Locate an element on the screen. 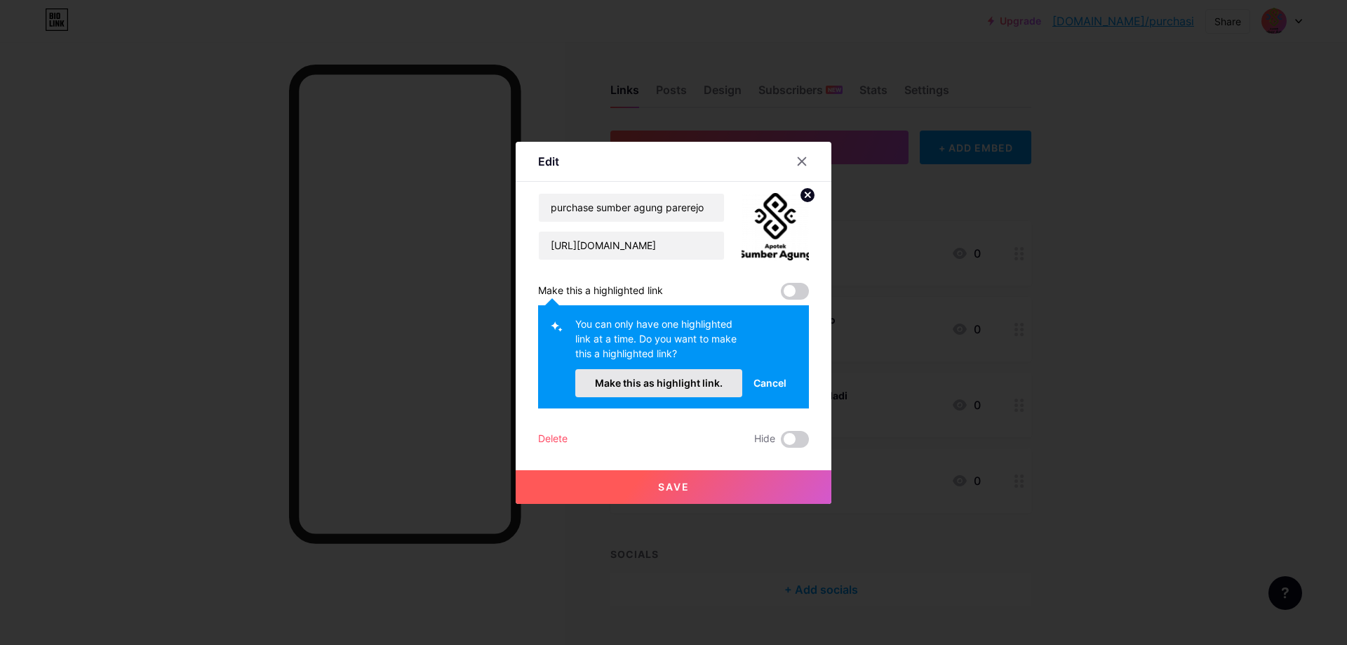 This screenshot has width=1347, height=645. span: Hide is located at coordinates (765, 439).